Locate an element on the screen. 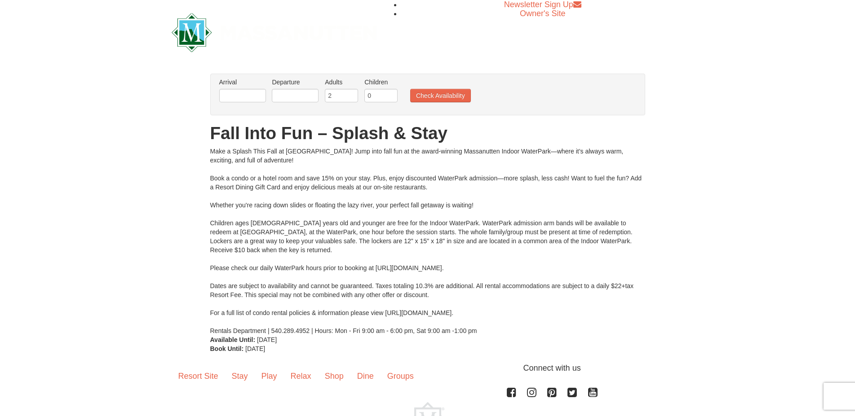 The height and width of the screenshot is (416, 855). label: Arrival is located at coordinates (243, 82).